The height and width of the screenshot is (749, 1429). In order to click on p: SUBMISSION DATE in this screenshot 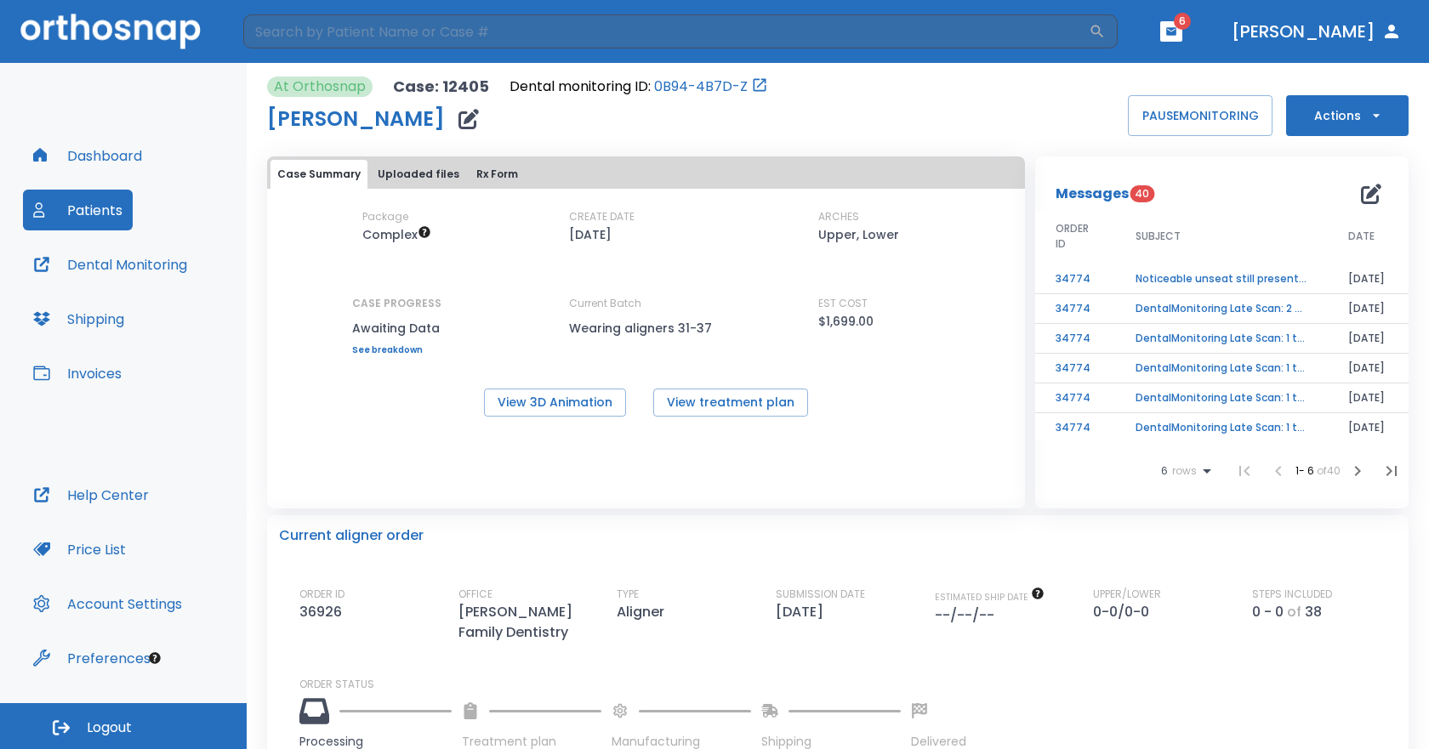, I will do `click(820, 595)`.